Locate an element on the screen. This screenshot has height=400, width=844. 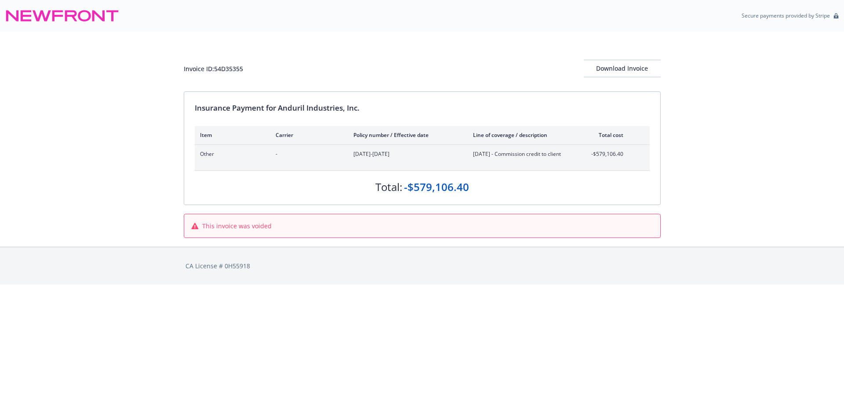
div: Total cost is located at coordinates (607, 135).